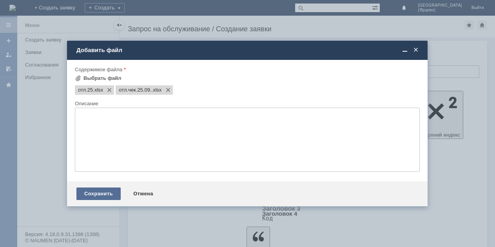 The width and height of the screenshot is (495, 247). I want to click on div: Содержимое файла, so click(246, 69).